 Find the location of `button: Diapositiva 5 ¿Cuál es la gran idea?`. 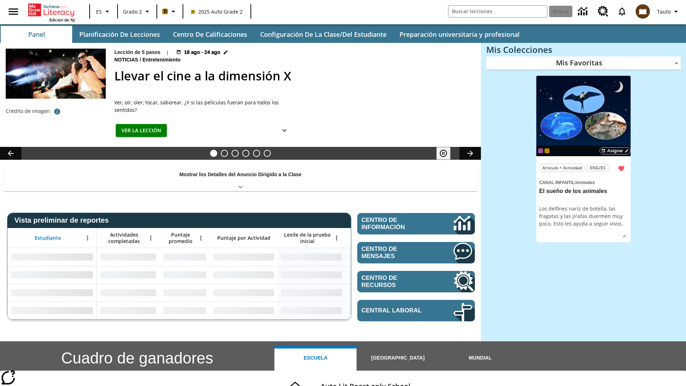

button: Diapositiva 5 ¿Cuál es la gran idea? is located at coordinates (257, 153).